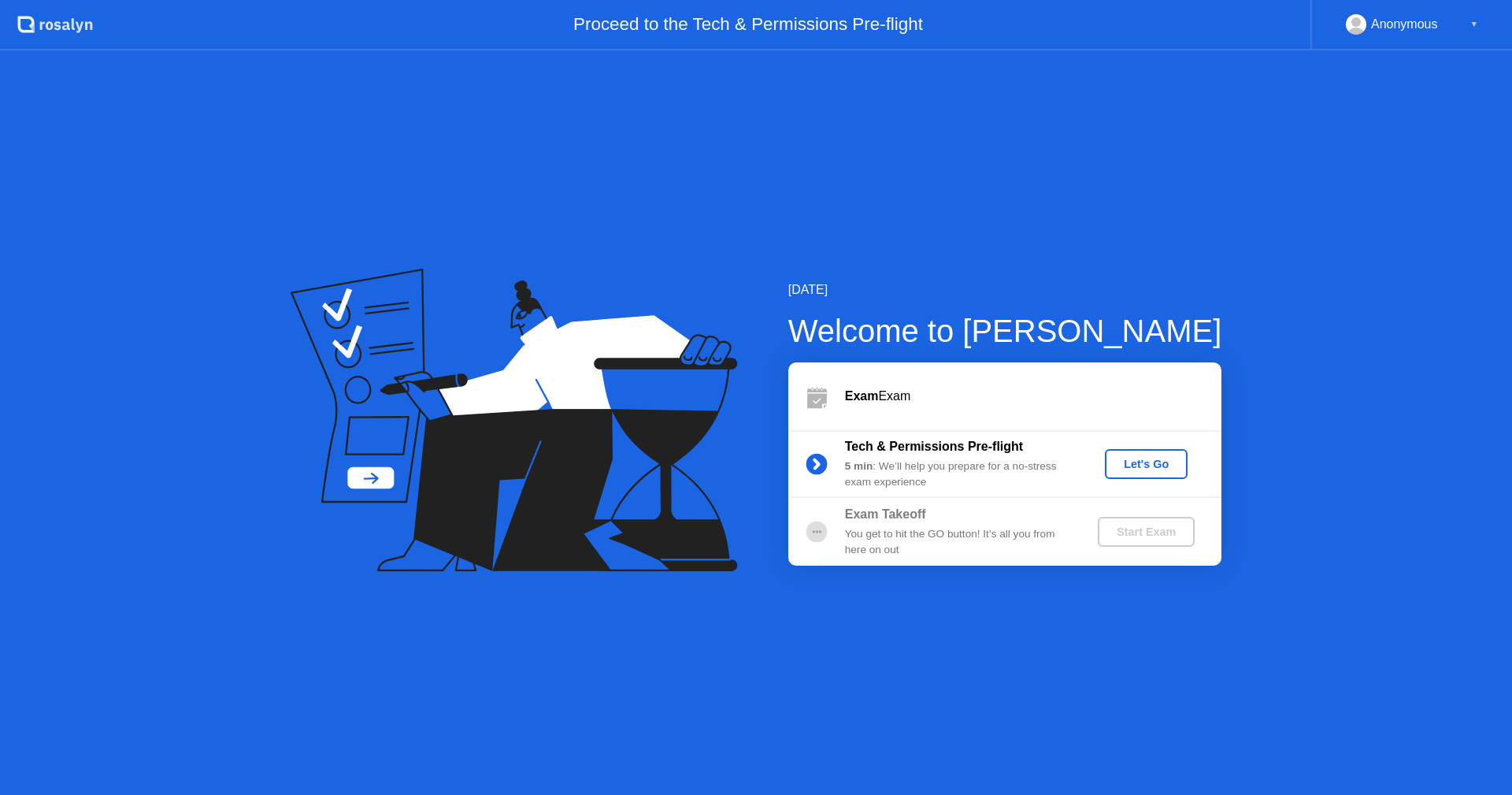 Image resolution: width=1512 pixels, height=795 pixels. What do you see at coordinates (885, 514) in the screenshot?
I see `b: Exam Takeoff` at bounding box center [885, 514].